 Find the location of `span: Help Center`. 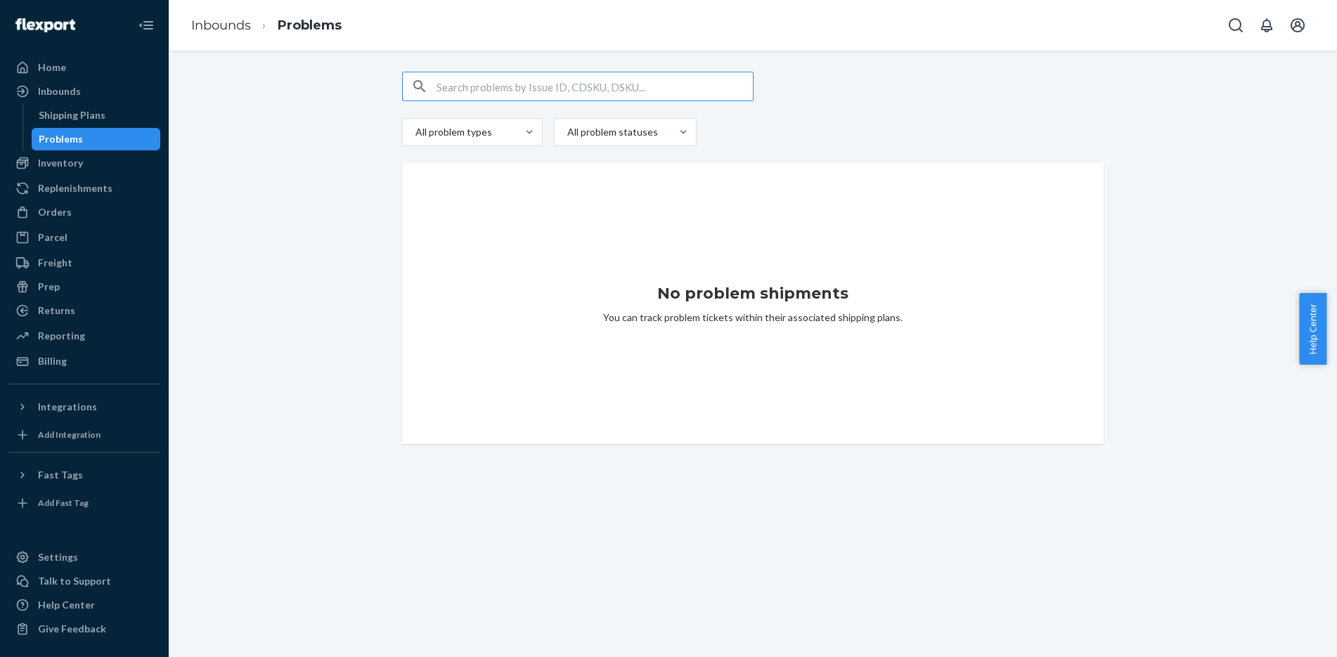

span: Help Center is located at coordinates (1312, 329).